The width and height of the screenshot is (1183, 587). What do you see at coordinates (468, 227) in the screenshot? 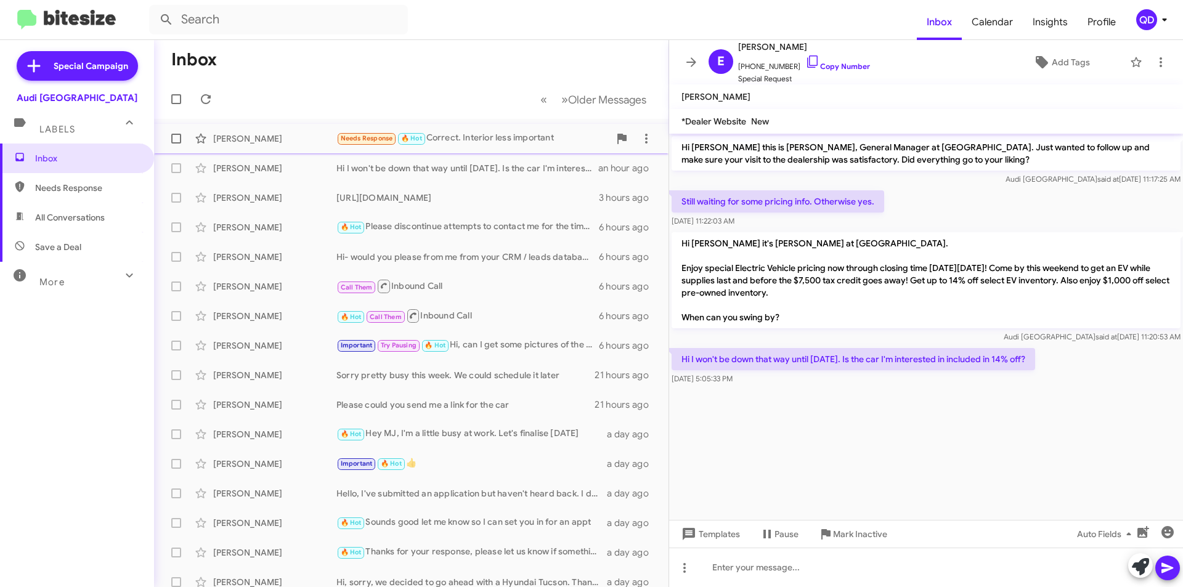
I see `div: Please discontinue attempts to contact me for the time being. We are holding off for the moment. ...` at bounding box center [468, 227].